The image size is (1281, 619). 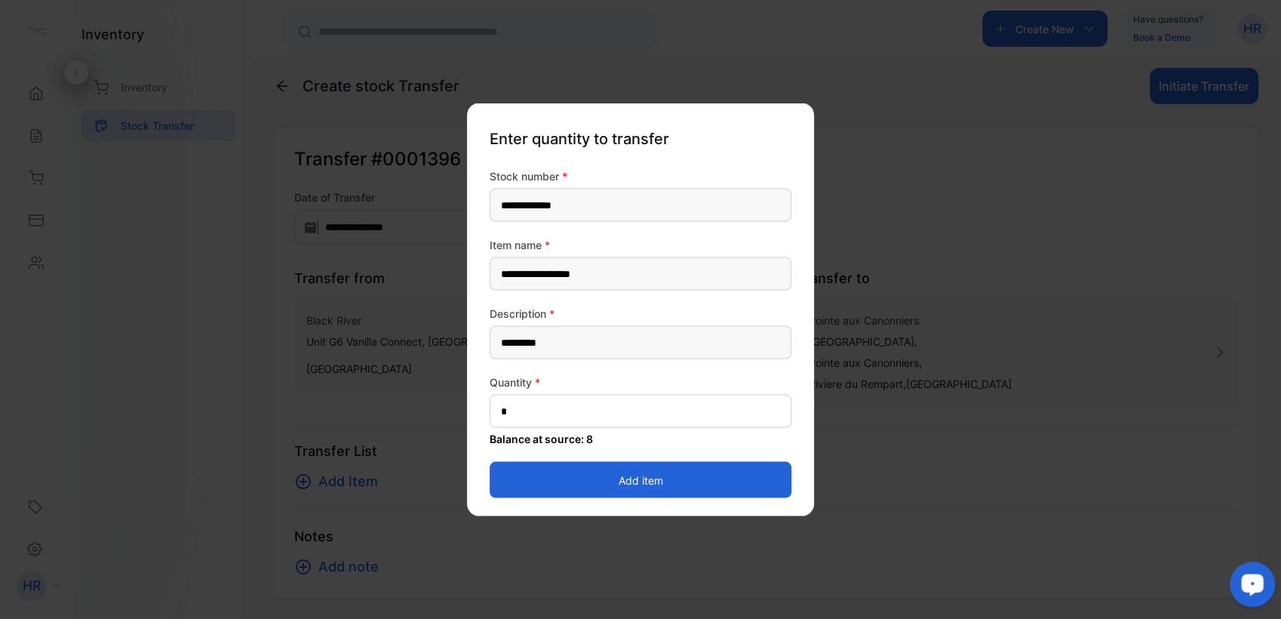 I want to click on label: Stock number, so click(x=641, y=176).